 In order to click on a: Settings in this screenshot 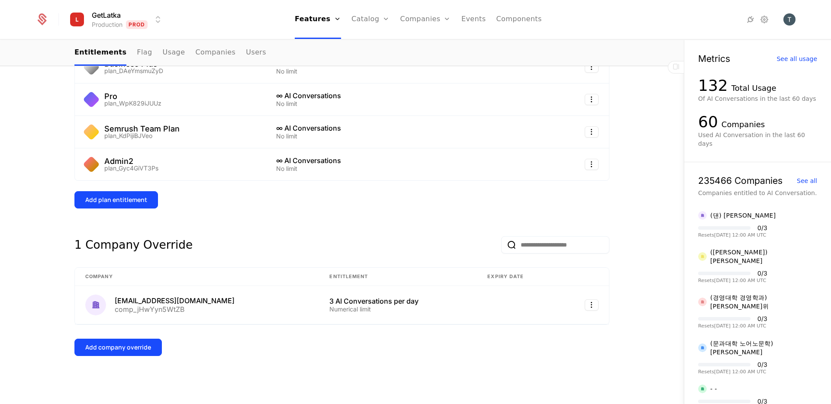, I will do `click(764, 19)`.